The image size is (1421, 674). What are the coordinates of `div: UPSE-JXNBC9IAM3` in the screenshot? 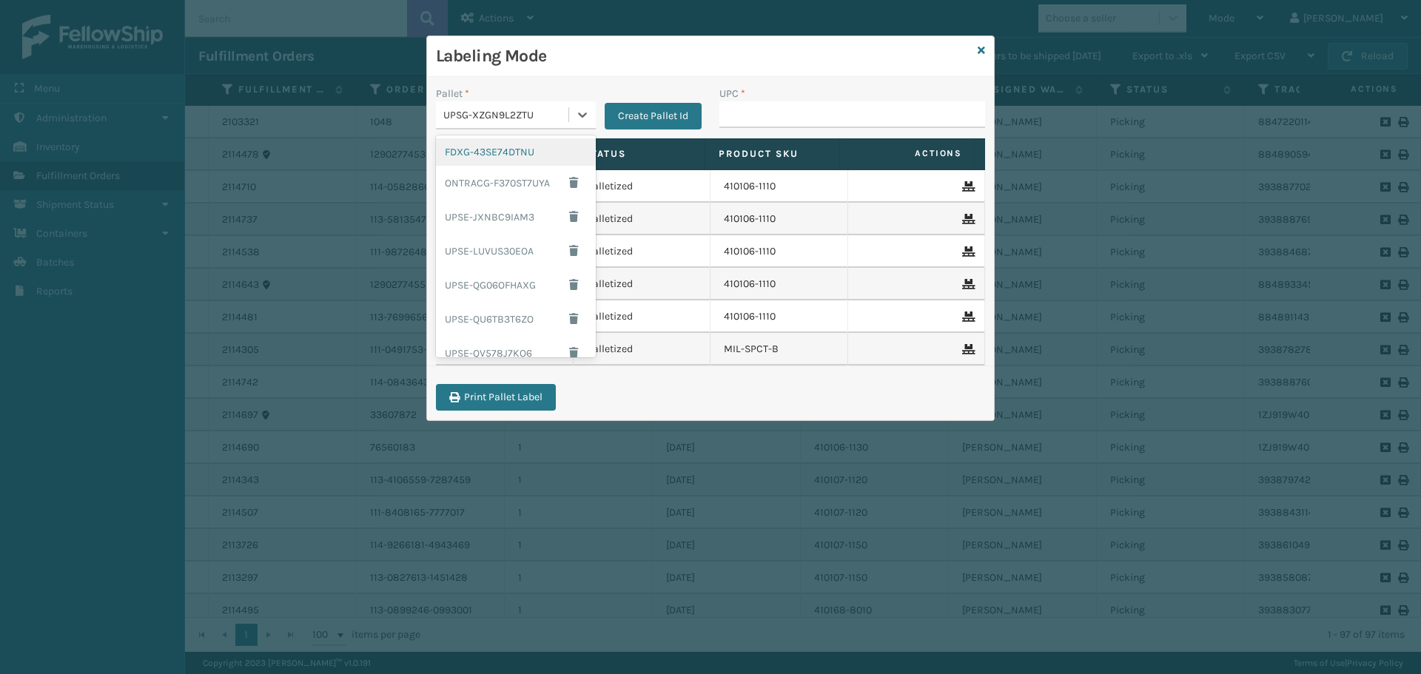 It's located at (516, 217).